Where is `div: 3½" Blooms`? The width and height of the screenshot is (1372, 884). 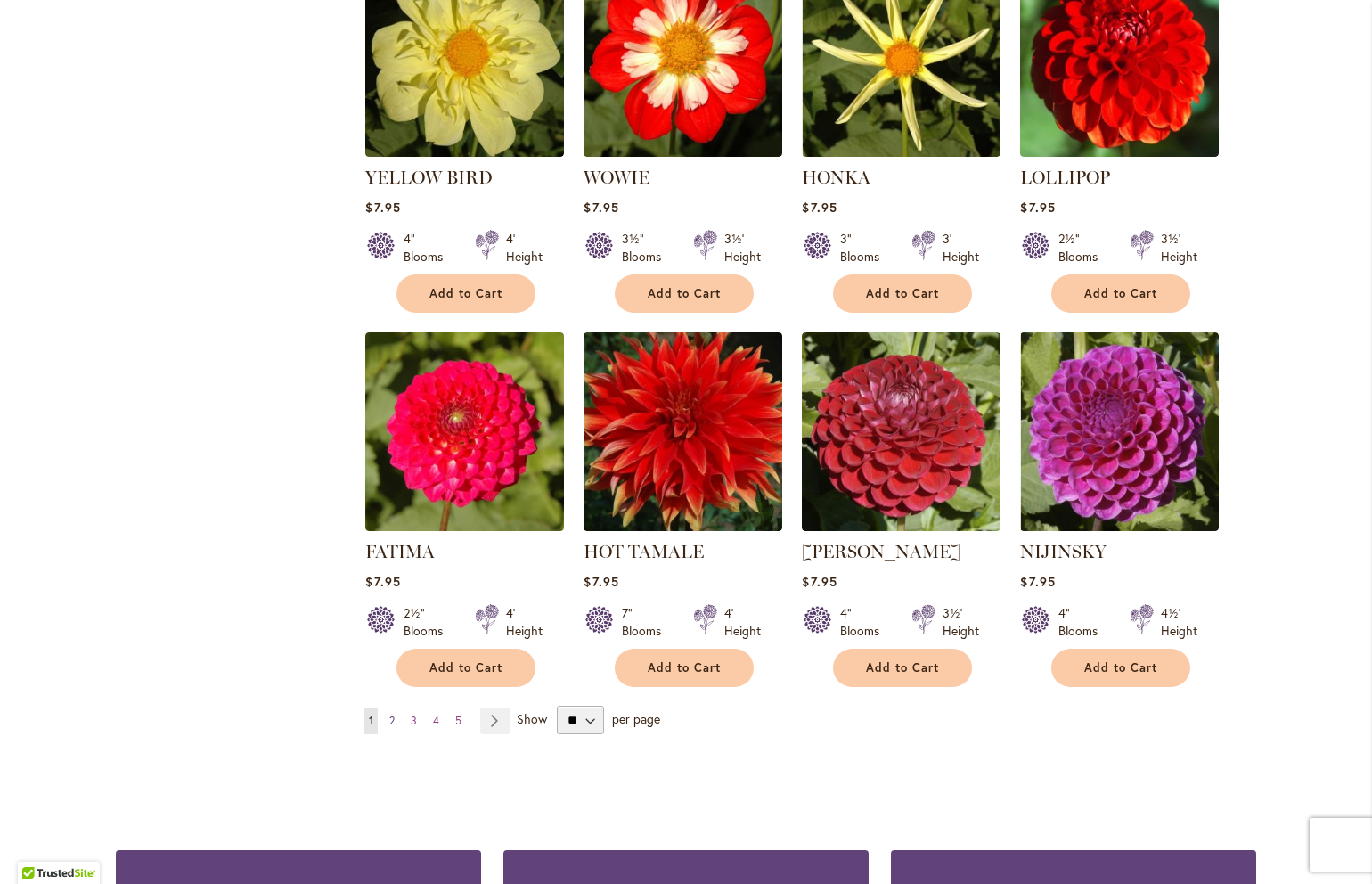
div: 3½" Blooms is located at coordinates (647, 248).